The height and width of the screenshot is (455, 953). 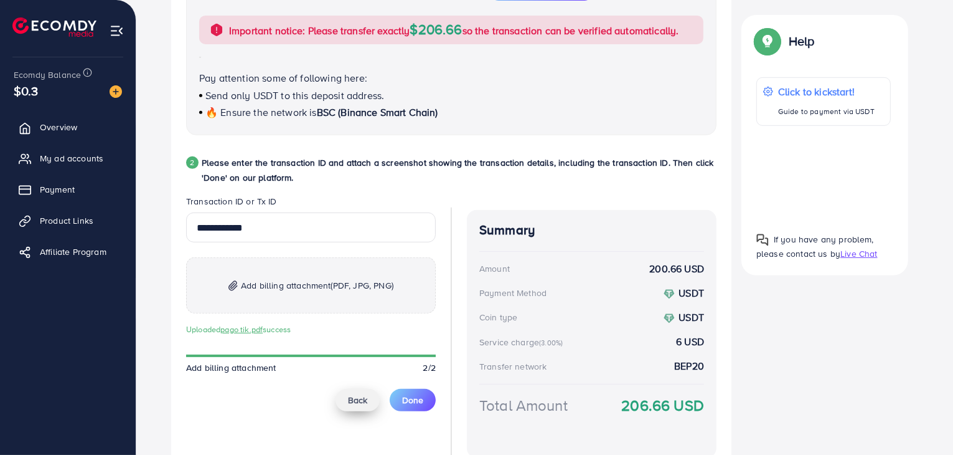 I want to click on small: (3.00%), so click(x=551, y=343).